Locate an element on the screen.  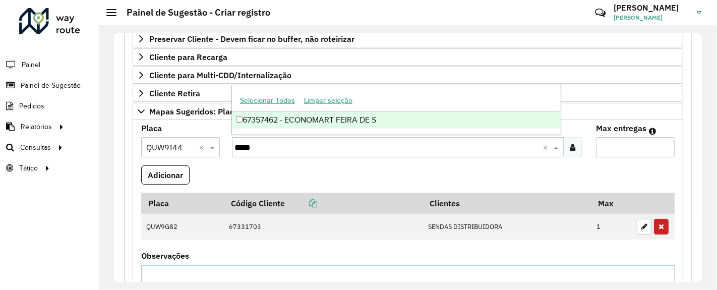
th: Código Cliente is located at coordinates (323, 203).